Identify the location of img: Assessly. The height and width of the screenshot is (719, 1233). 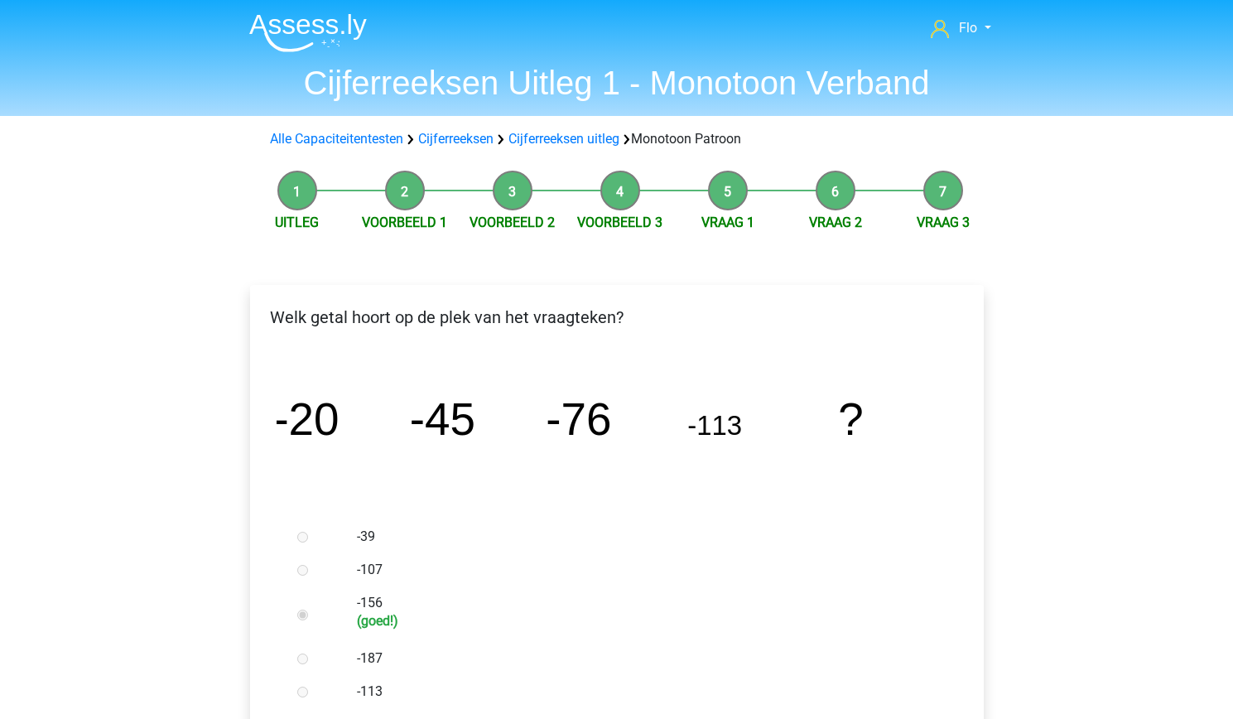
(308, 32).